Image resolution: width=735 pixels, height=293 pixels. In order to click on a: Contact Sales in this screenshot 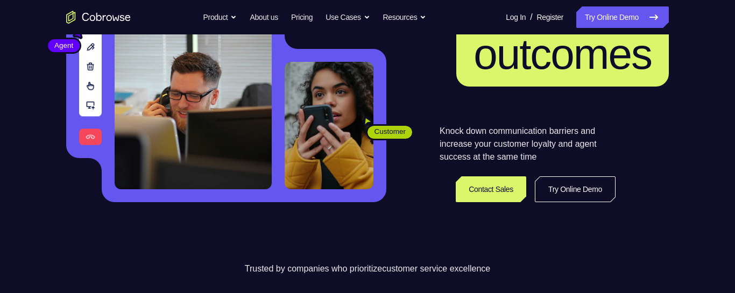, I will do `click(491, 189)`.